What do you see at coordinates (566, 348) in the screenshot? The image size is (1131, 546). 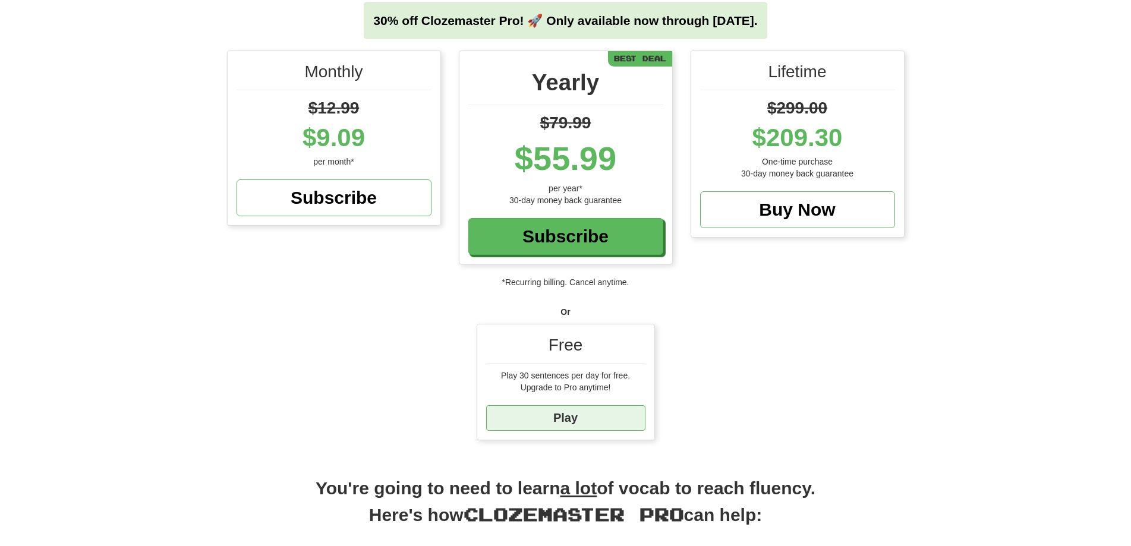 I see `div: Free` at bounding box center [566, 348].